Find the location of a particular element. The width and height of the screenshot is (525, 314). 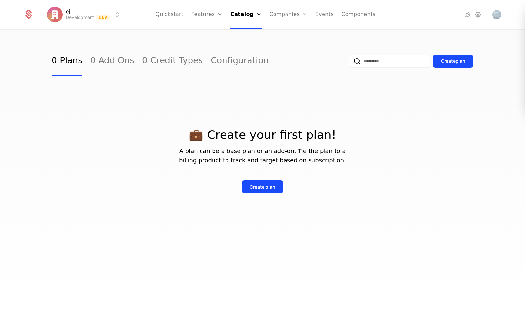

p: A plan can be a base plan or an add-on. Tie the plan to a billing product to track and target bas... is located at coordinates (263, 155).